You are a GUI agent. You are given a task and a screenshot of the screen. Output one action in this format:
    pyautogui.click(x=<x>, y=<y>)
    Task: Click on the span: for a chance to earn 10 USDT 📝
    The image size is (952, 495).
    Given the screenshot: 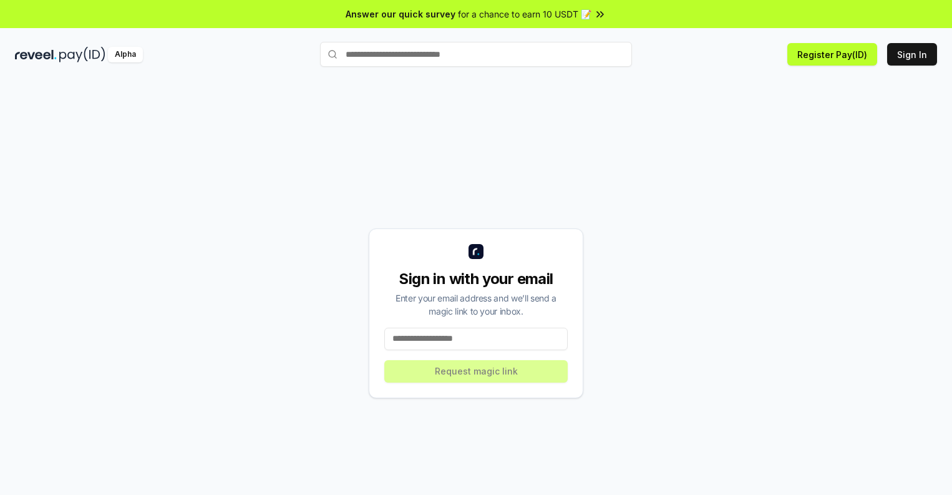 What is the action you would take?
    pyautogui.click(x=524, y=14)
    